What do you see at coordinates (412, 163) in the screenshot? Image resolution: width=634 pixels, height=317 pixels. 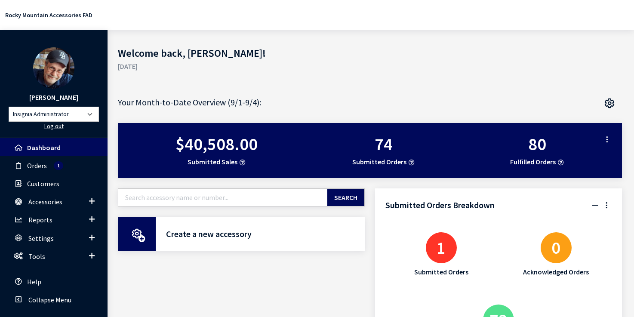 I see `button: Submitted Orders` at bounding box center [412, 163].